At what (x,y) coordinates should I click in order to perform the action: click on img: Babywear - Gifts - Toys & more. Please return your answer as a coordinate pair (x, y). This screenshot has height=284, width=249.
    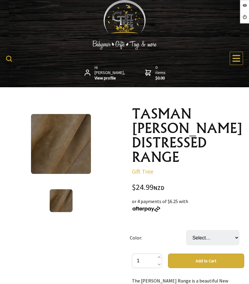
    Looking at the image, I should click on (125, 45).